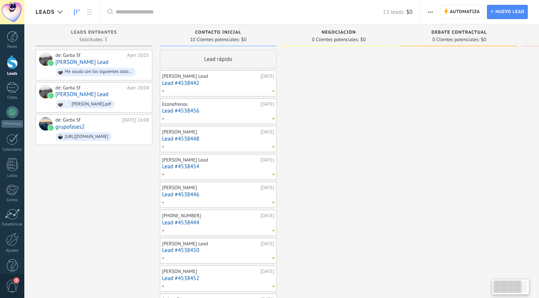 Image resolution: width=539 pixels, height=298 pixels. Describe the element at coordinates (210, 104) in the screenshot. I see `div: Econofrenos` at that location.